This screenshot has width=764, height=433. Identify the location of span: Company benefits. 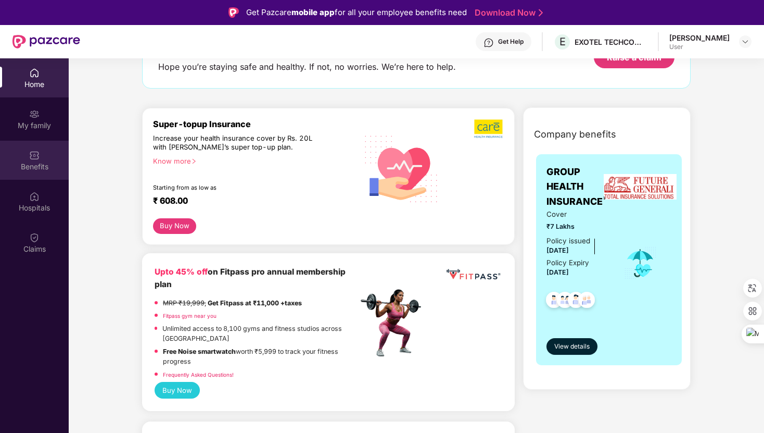
(575, 134).